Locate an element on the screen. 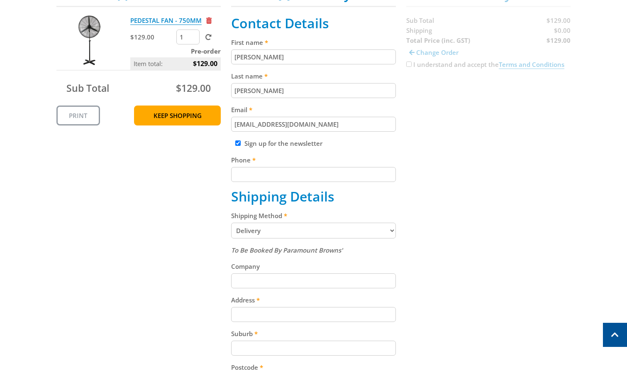 The height and width of the screenshot is (371, 627). label: Sign up for the newsletter is located at coordinates (284, 143).